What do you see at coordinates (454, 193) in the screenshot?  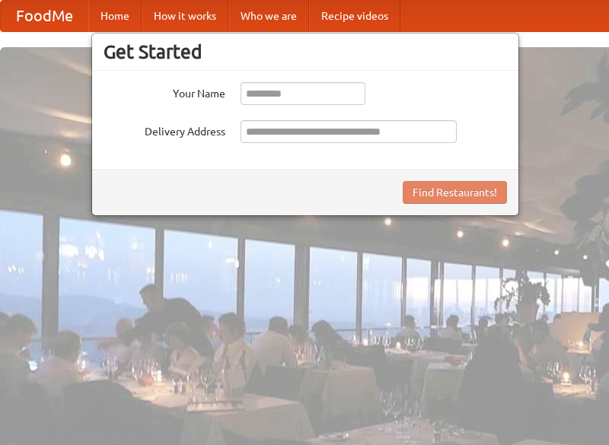 I see `button: Find Restaurants!` at bounding box center [454, 193].